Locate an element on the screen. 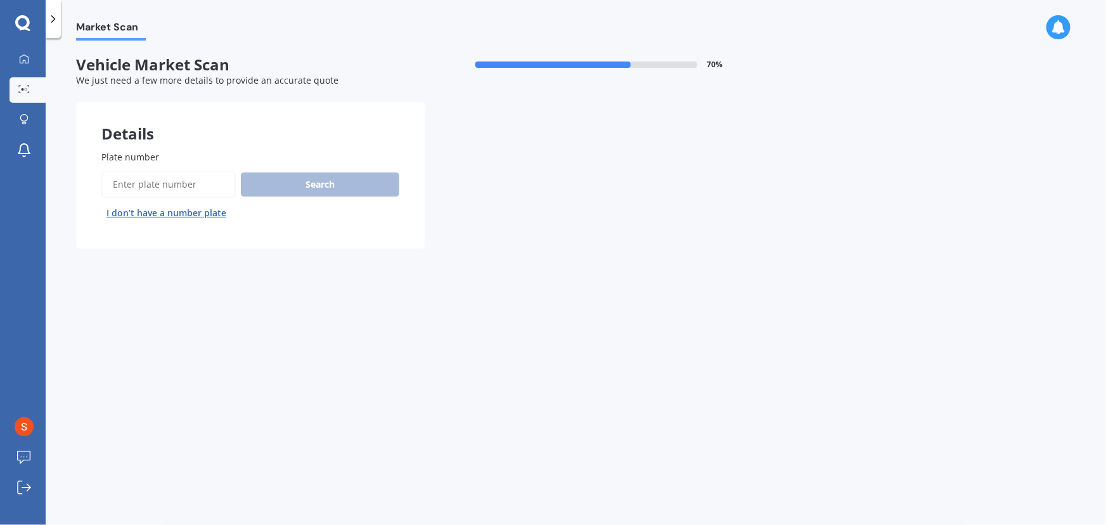 This screenshot has width=1106, height=525. span: Plate number is located at coordinates (130, 157).